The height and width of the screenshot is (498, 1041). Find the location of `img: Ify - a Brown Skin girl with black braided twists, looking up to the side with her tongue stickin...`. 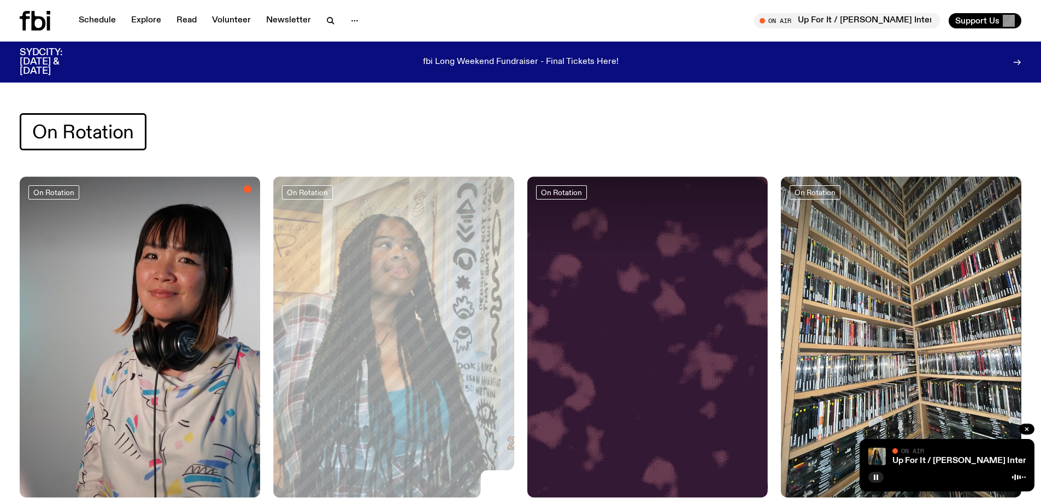

img: Ify - a Brown Skin girl with black braided twists, looking up to the side with her tongue stickin... is located at coordinates (877, 456).